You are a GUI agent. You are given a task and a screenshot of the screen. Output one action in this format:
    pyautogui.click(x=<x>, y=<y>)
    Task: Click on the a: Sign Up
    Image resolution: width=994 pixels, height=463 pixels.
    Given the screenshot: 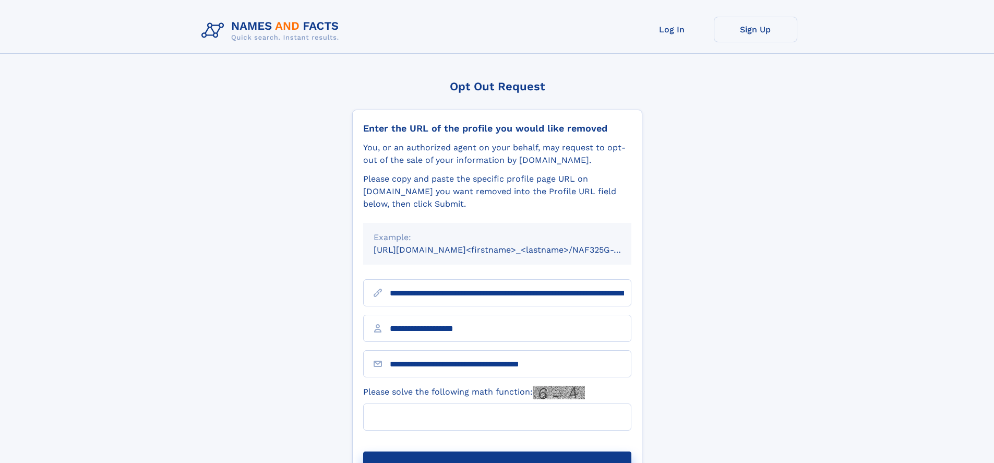 What is the action you would take?
    pyautogui.click(x=756, y=29)
    